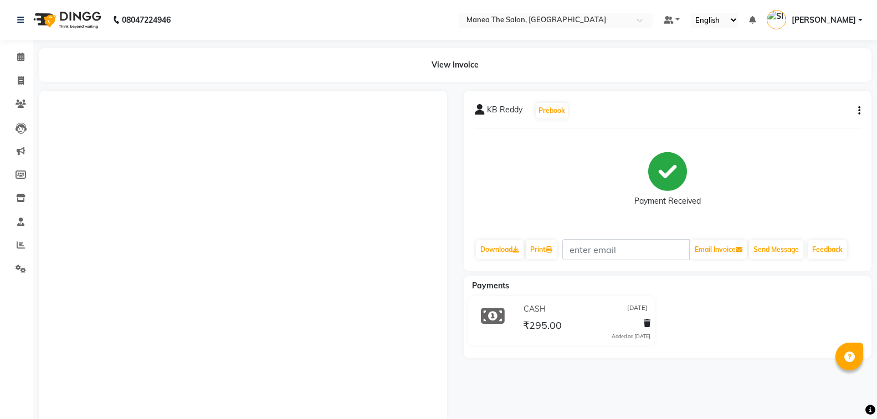 The width and height of the screenshot is (877, 419). Describe the element at coordinates (719, 250) in the screenshot. I see `button: Email Invoice` at that location.